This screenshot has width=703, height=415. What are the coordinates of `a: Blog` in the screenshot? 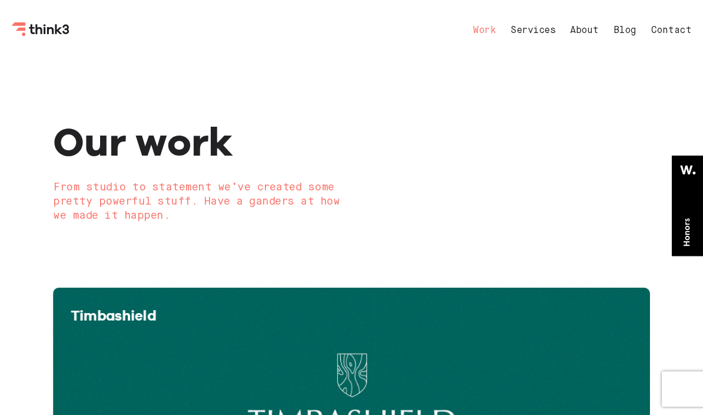 It's located at (625, 31).